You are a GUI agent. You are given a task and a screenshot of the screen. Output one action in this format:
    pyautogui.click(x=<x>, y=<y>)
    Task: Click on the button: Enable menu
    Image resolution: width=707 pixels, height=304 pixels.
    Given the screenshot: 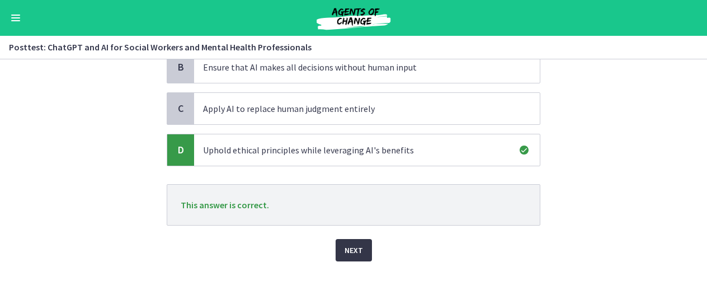 What is the action you would take?
    pyautogui.click(x=16, y=18)
    